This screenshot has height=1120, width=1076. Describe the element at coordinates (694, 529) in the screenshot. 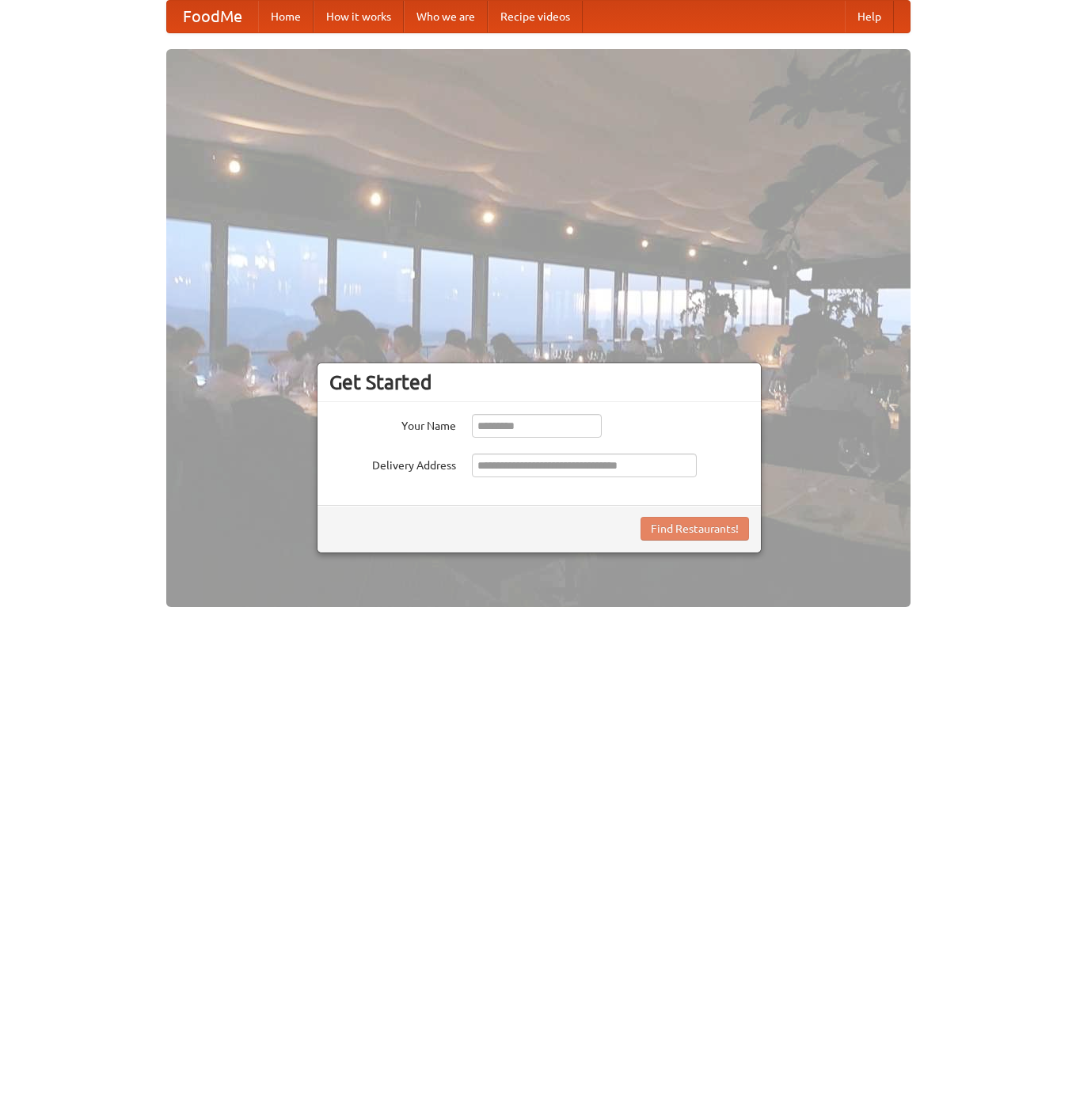

I see `button: Find Restaurants!` at that location.